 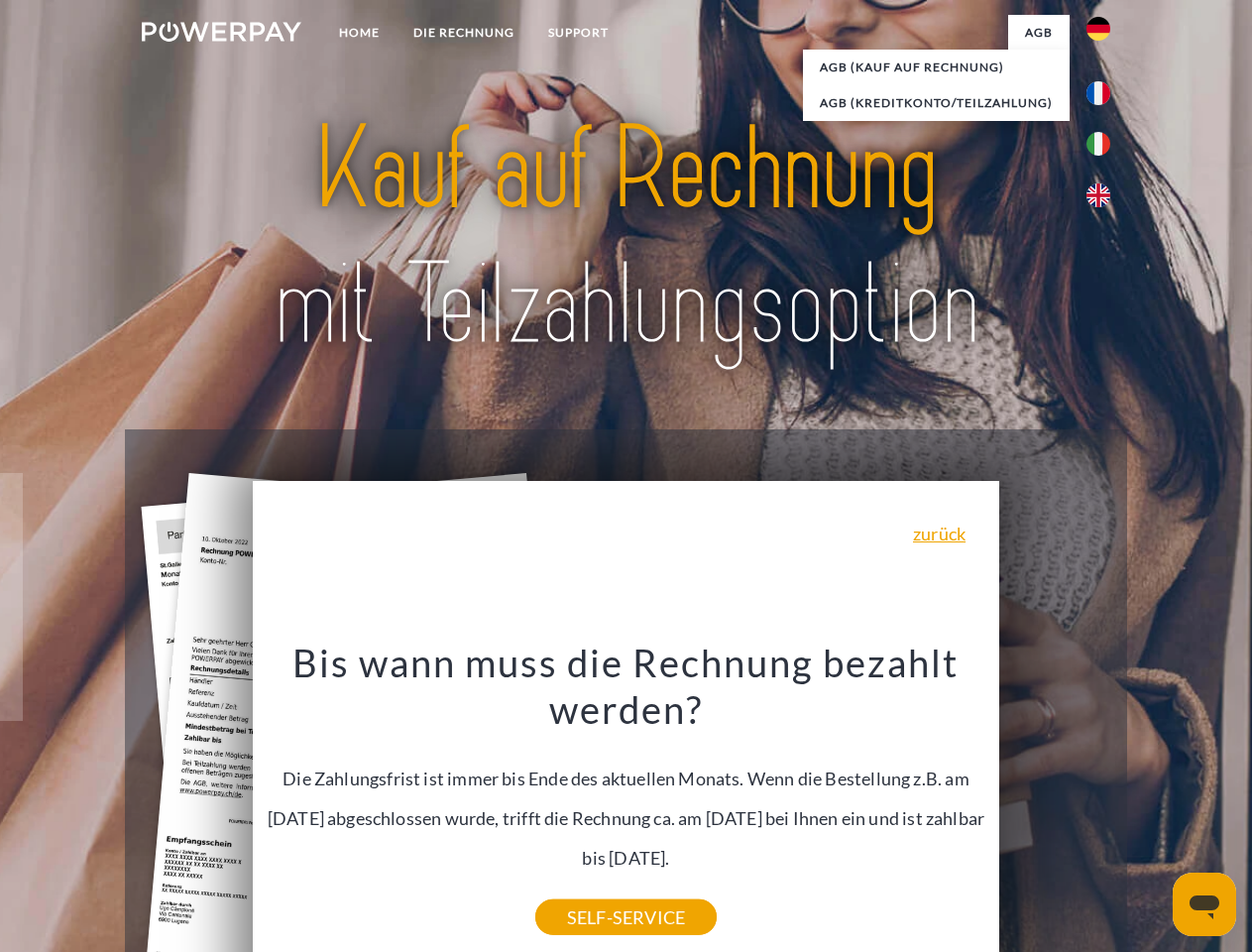 I want to click on a: AGB (Kauf auf Rechnung), so click(x=936, y=68).